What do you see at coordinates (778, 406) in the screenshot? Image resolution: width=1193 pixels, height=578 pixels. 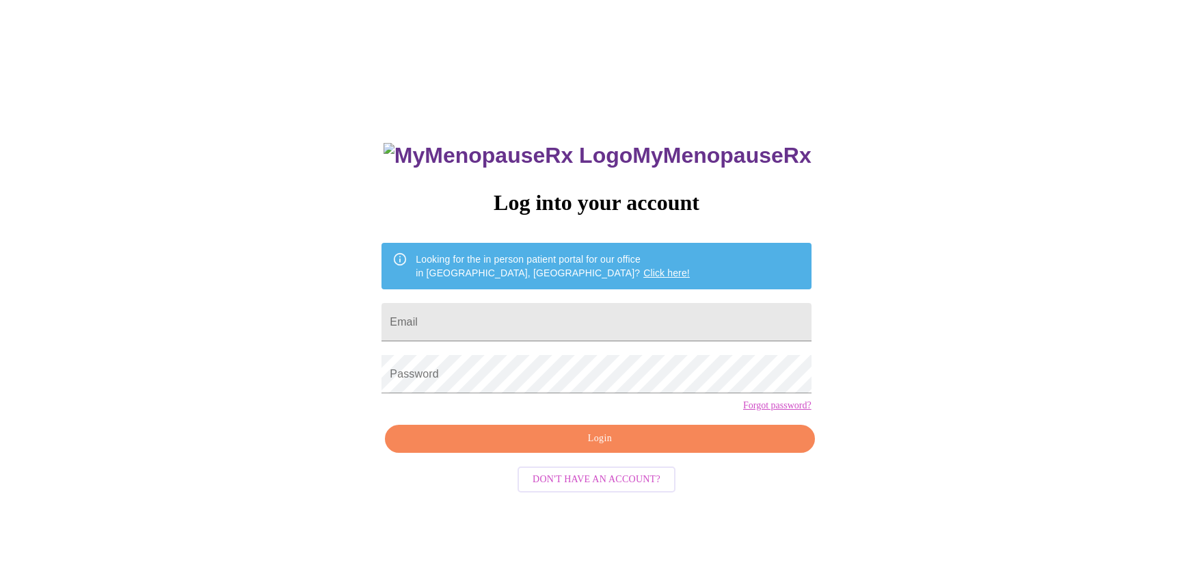 I see `a: Forgot password?` at bounding box center [778, 406].